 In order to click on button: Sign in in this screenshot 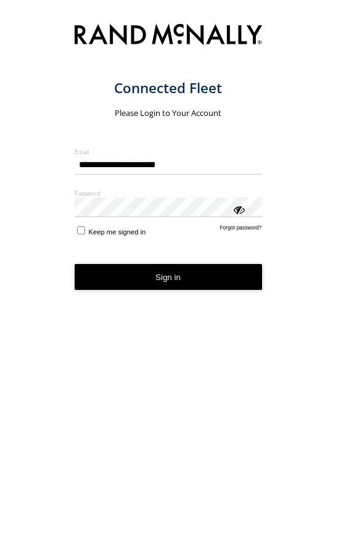, I will do `click(168, 277)`.